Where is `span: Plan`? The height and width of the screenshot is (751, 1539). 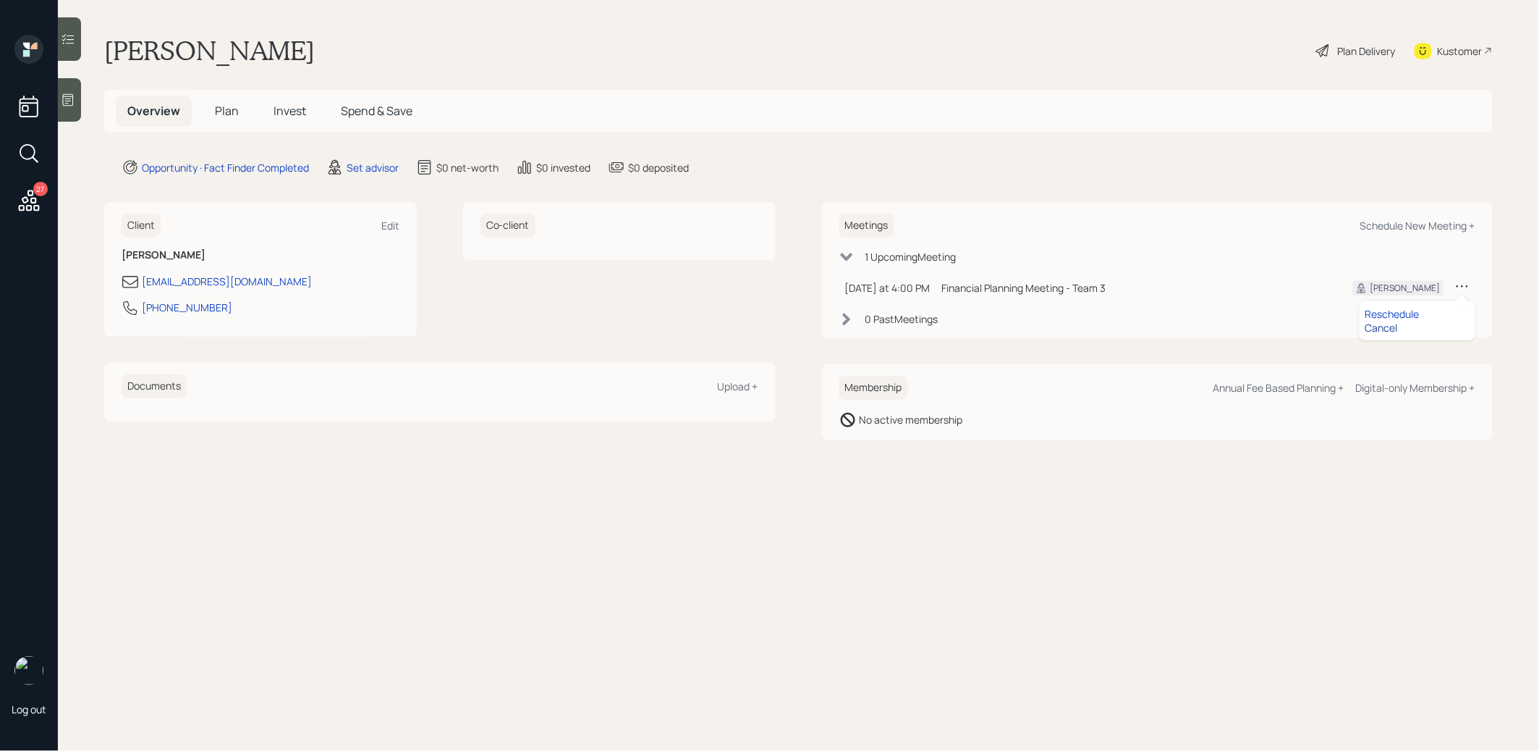
span: Plan is located at coordinates (227, 111).